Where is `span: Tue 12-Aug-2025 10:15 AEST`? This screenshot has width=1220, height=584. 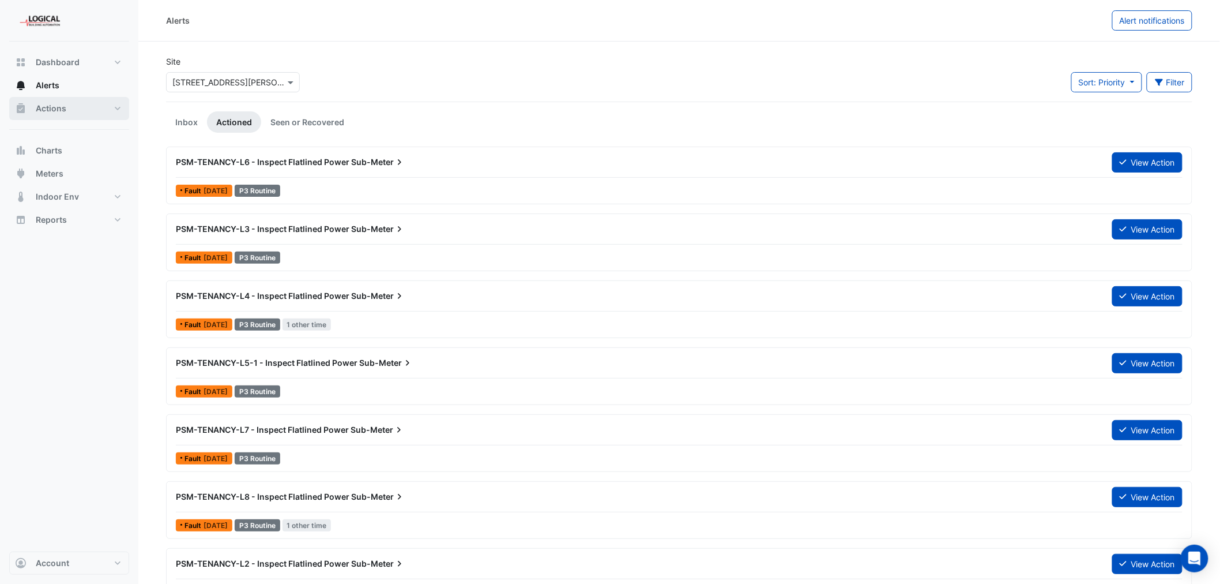
span: Tue 12-Aug-2025 10:15 AEST is located at coordinates (216, 190).